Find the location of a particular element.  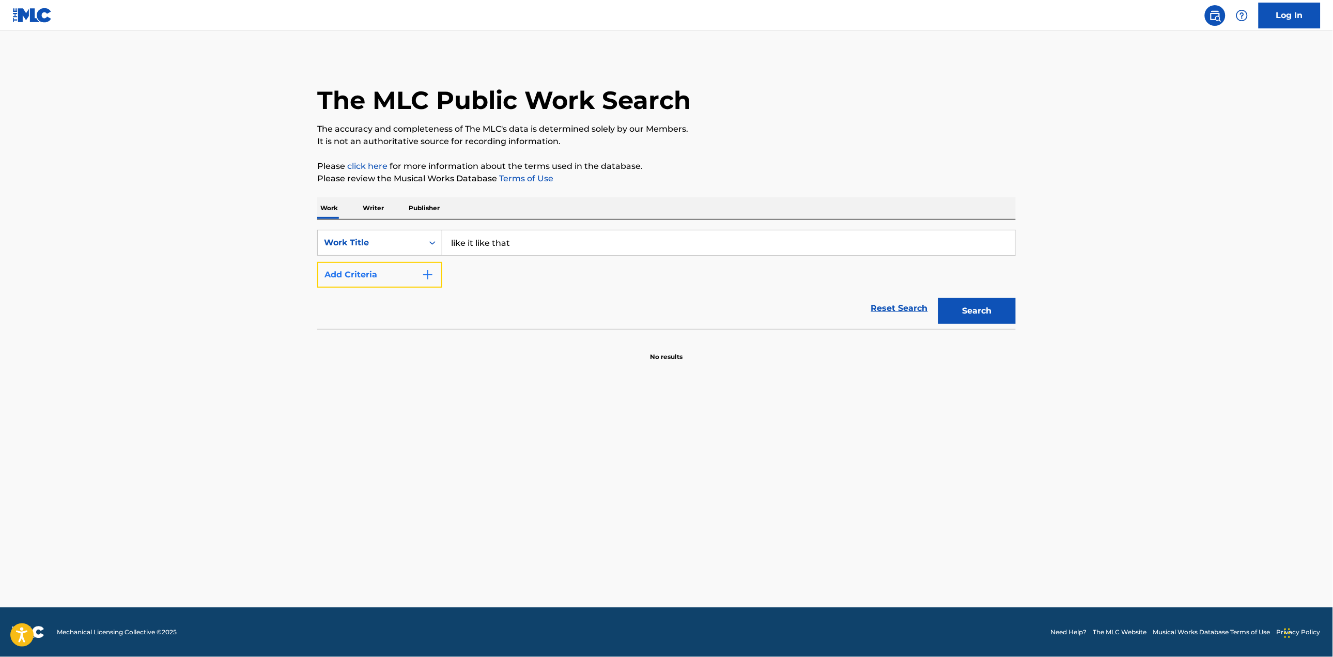

div: Chat Widget is located at coordinates (1308, 633).